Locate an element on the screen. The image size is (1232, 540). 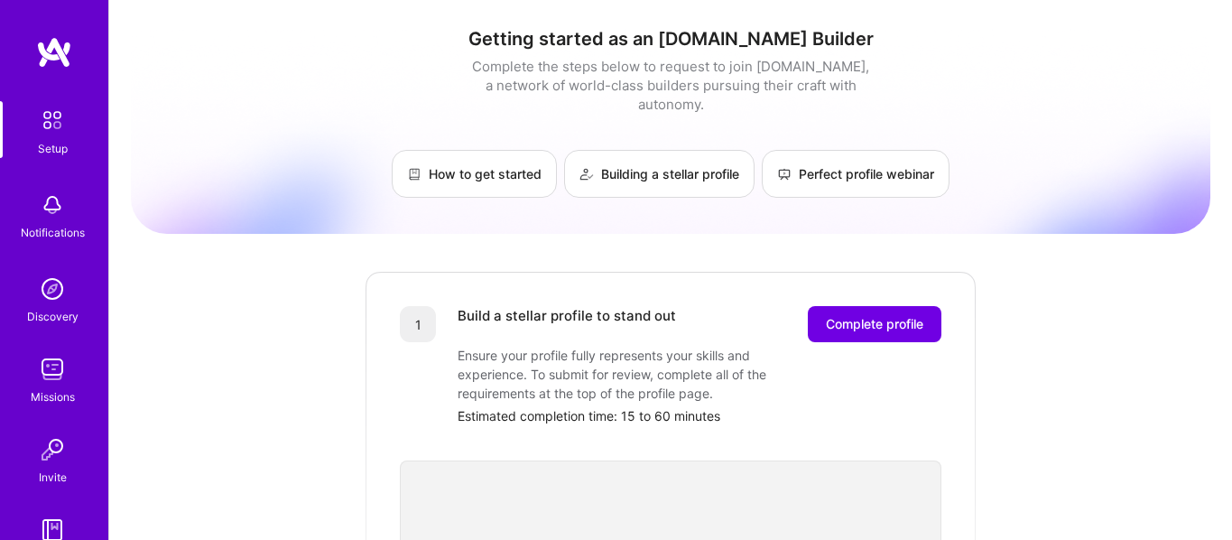
a: How to get started is located at coordinates (474, 173).